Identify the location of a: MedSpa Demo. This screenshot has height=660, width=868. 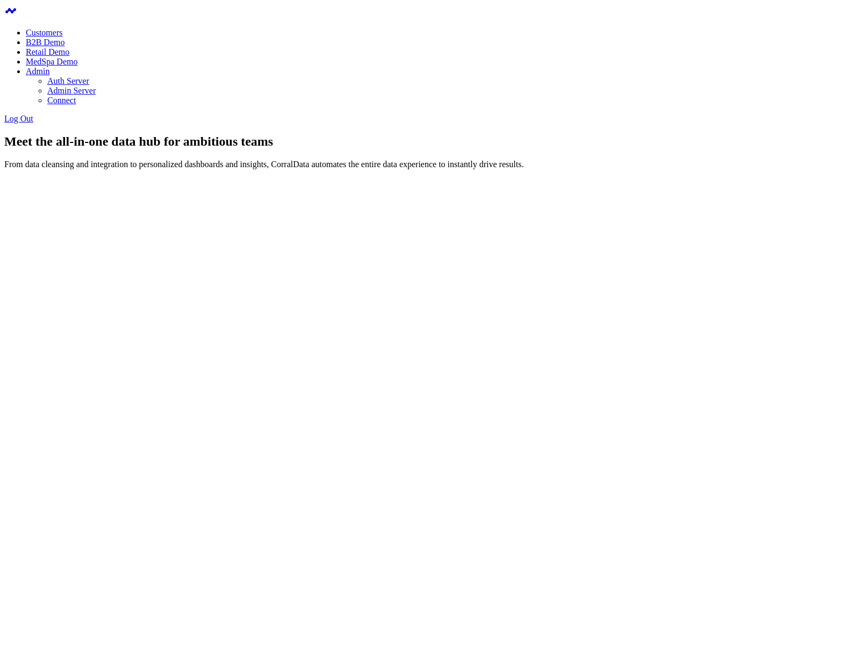
(52, 61).